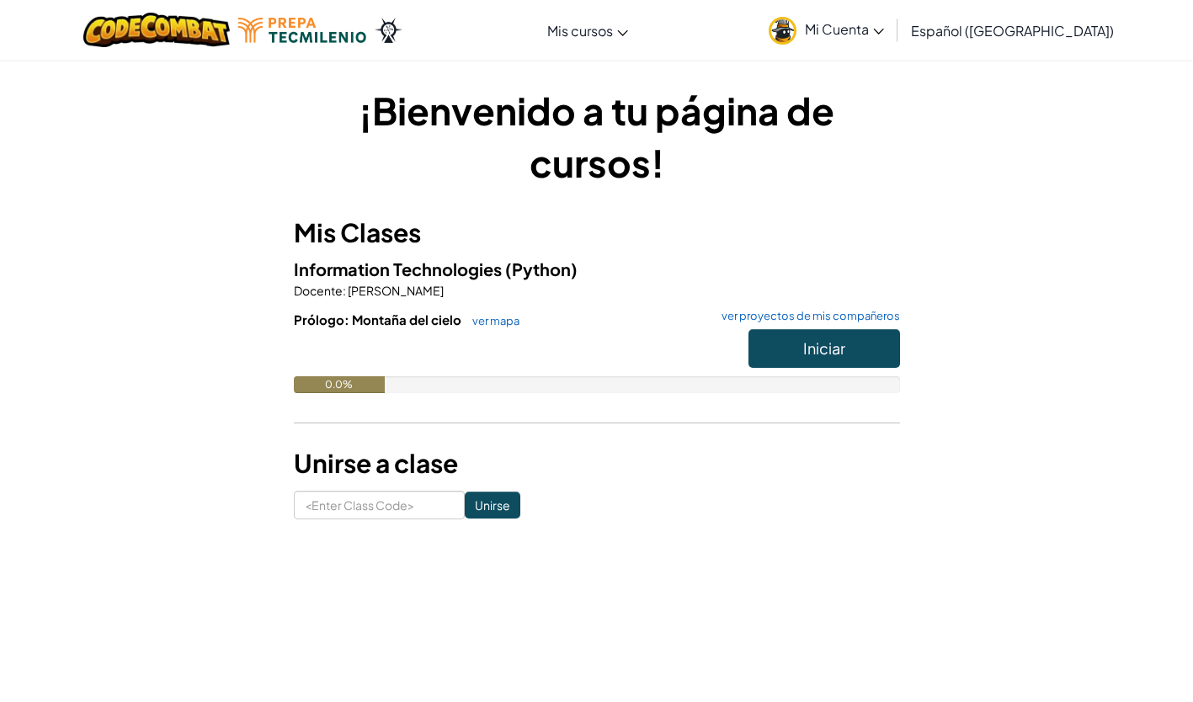 The height and width of the screenshot is (702, 1193). Describe the element at coordinates (379, 319) in the screenshot. I see `span: Prólogo: Montaña del cielo` at that location.